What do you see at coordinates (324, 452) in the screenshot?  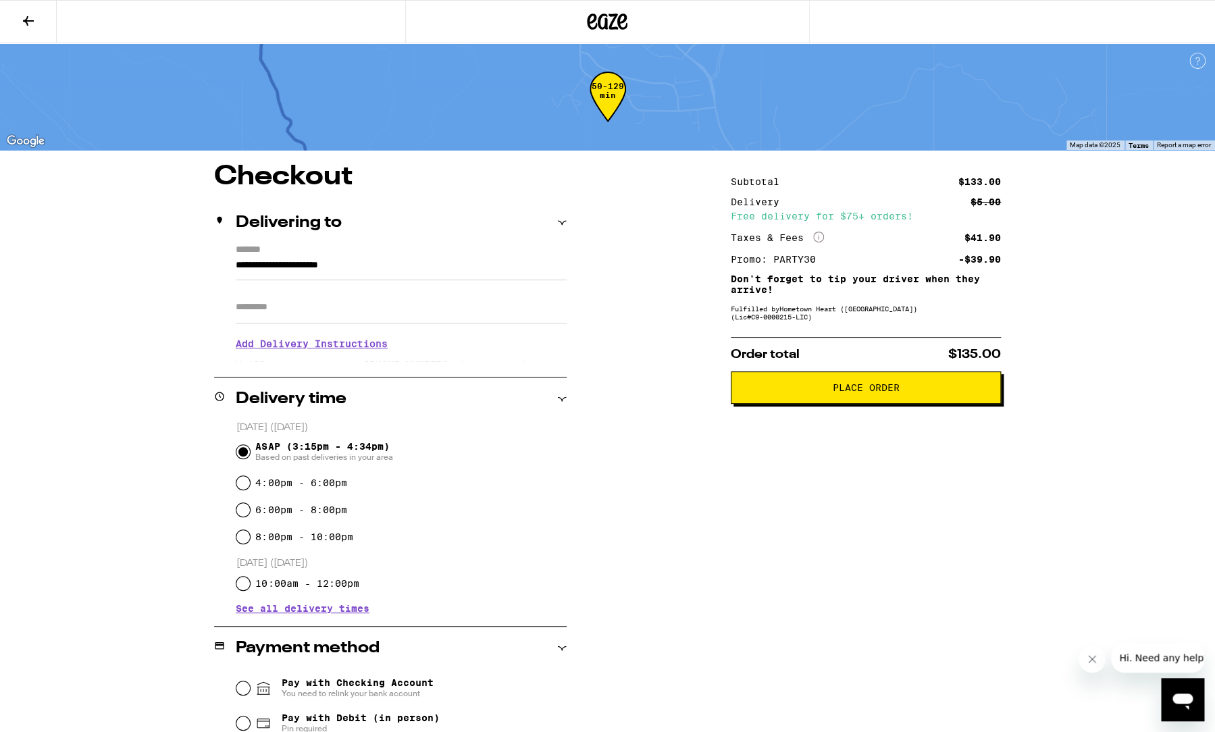 I see `span: ASAP (3:15pm - 4:34pm)` at bounding box center [324, 452].